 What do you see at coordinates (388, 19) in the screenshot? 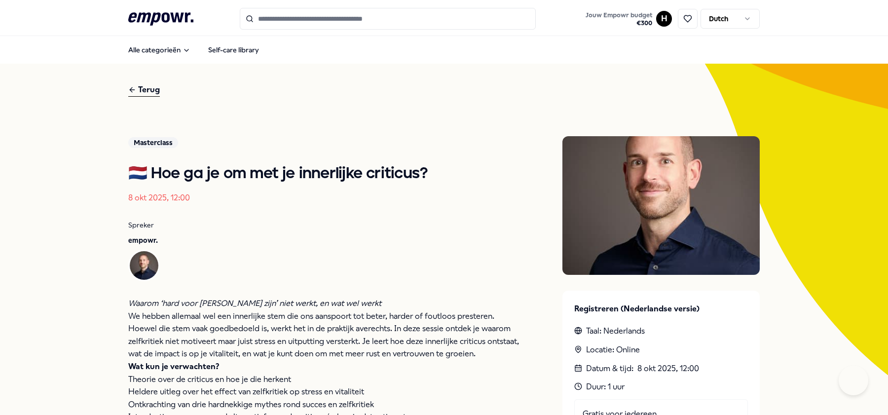
I see `input: Search for products, categories or subcategories` at bounding box center [388, 19].